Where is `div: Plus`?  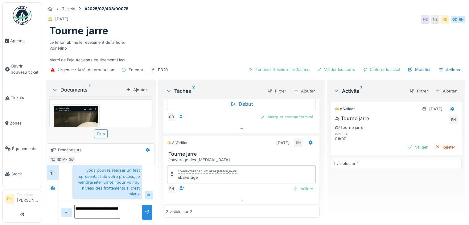 div: Plus is located at coordinates (101, 134).